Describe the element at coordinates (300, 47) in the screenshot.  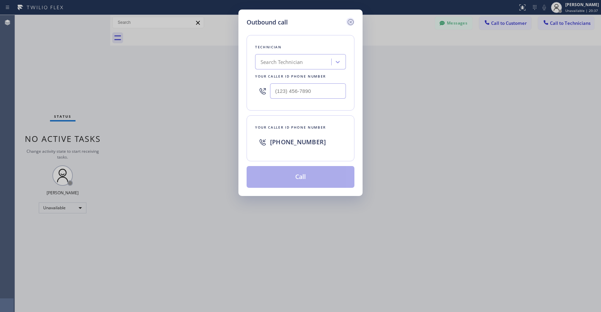
I see `div: Technician` at that location.